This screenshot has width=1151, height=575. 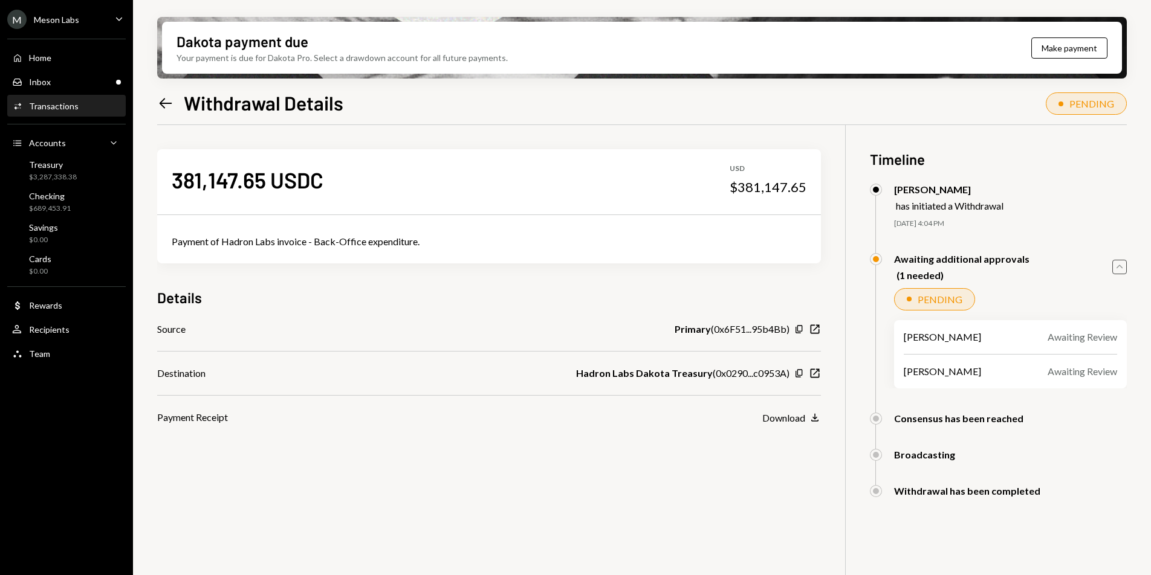 I want to click on div: (1 needed), so click(x=963, y=275).